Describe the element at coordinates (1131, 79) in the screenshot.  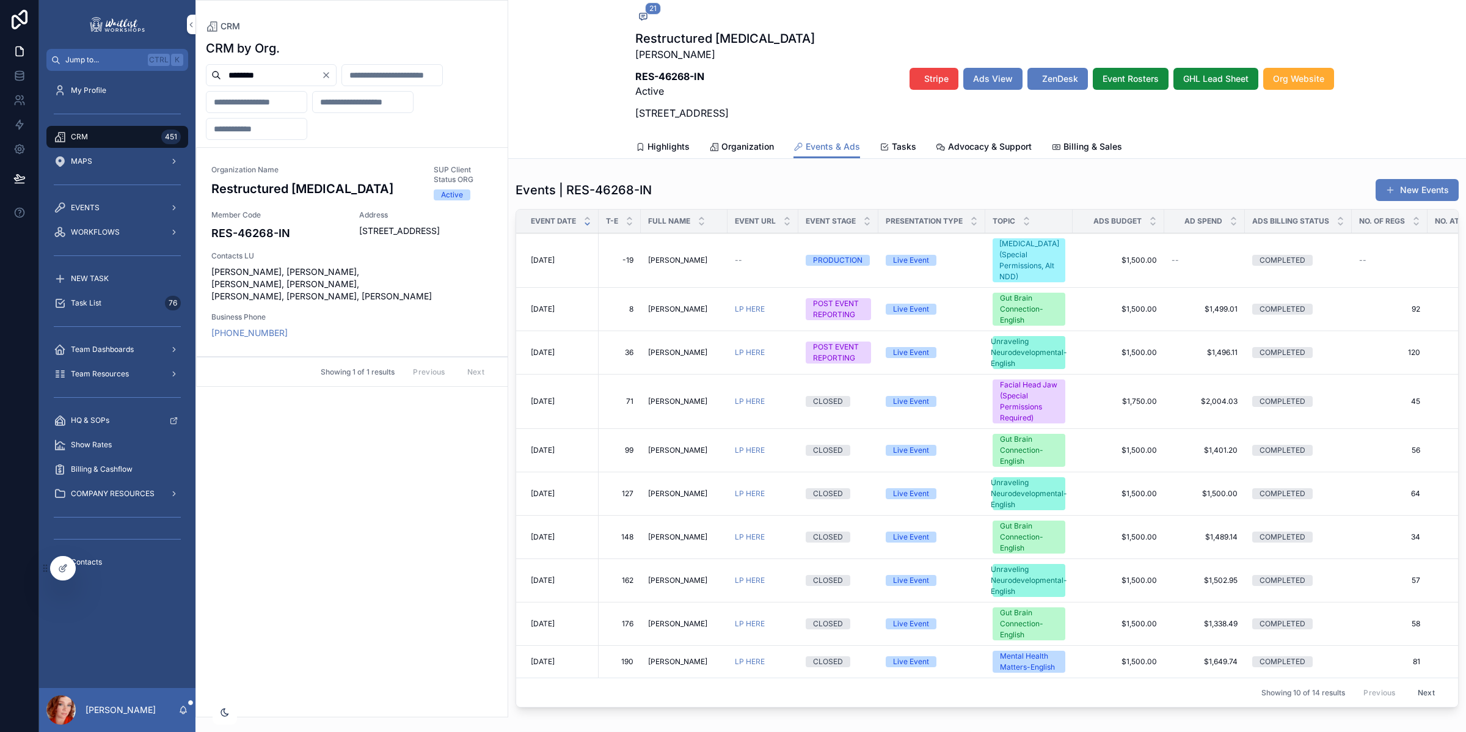
I see `span: Event Rosters` at that location.